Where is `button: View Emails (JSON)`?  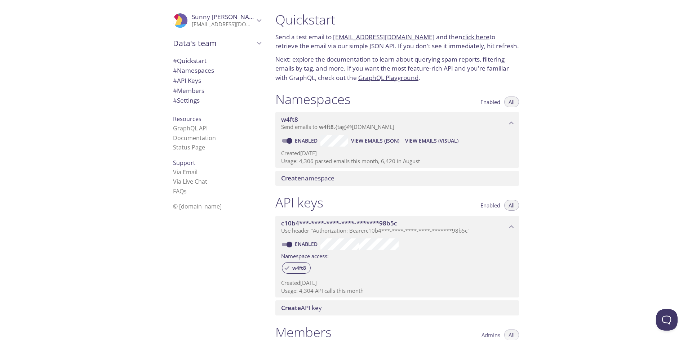 button: View Emails (JSON) is located at coordinates (375, 141).